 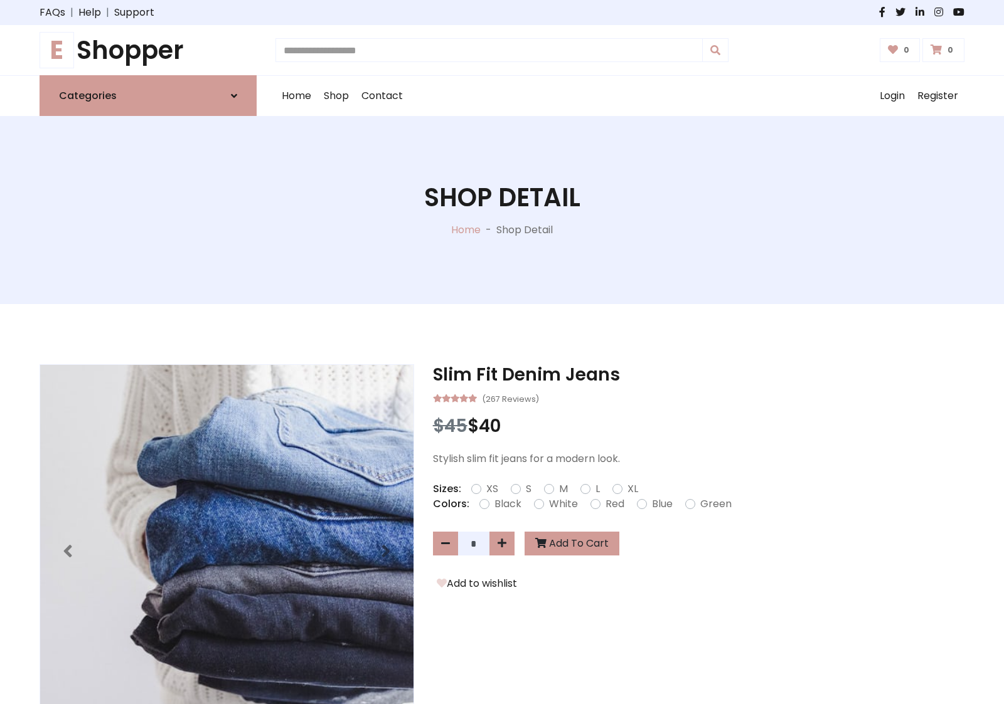 I want to click on a: Shop, so click(x=336, y=96).